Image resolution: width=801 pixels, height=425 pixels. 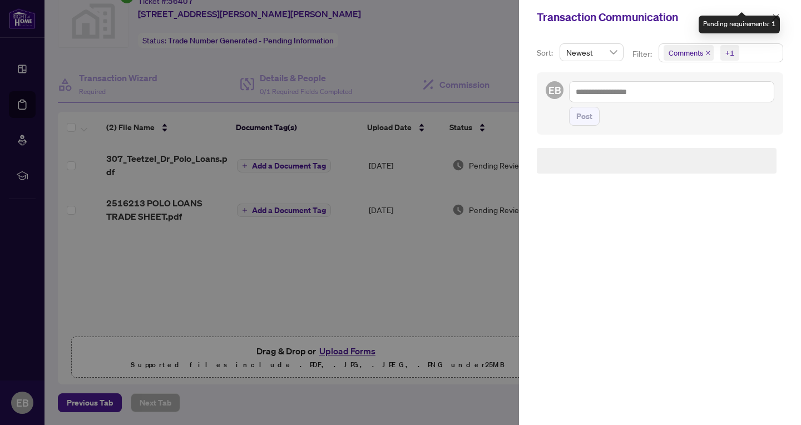 What do you see at coordinates (653, 17) in the screenshot?
I see `div: Transaction Communication` at bounding box center [653, 17].